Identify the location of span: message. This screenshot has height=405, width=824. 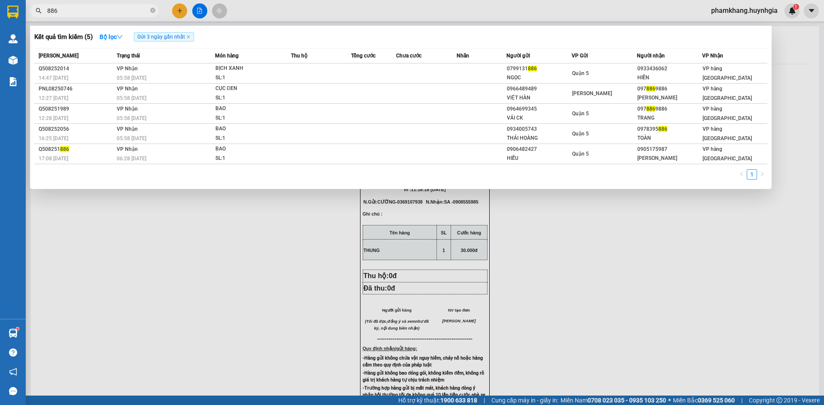
(13, 391).